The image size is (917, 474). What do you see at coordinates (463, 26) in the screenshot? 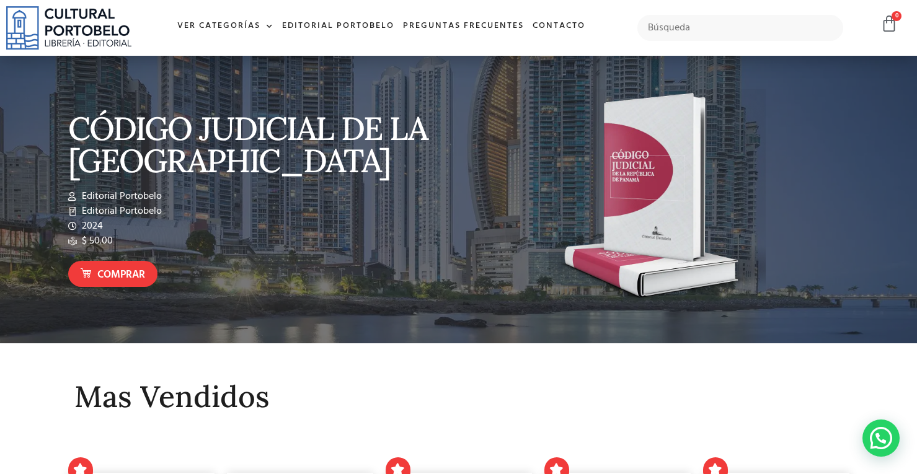
I see `a: Preguntas frecuentes` at bounding box center [463, 26].